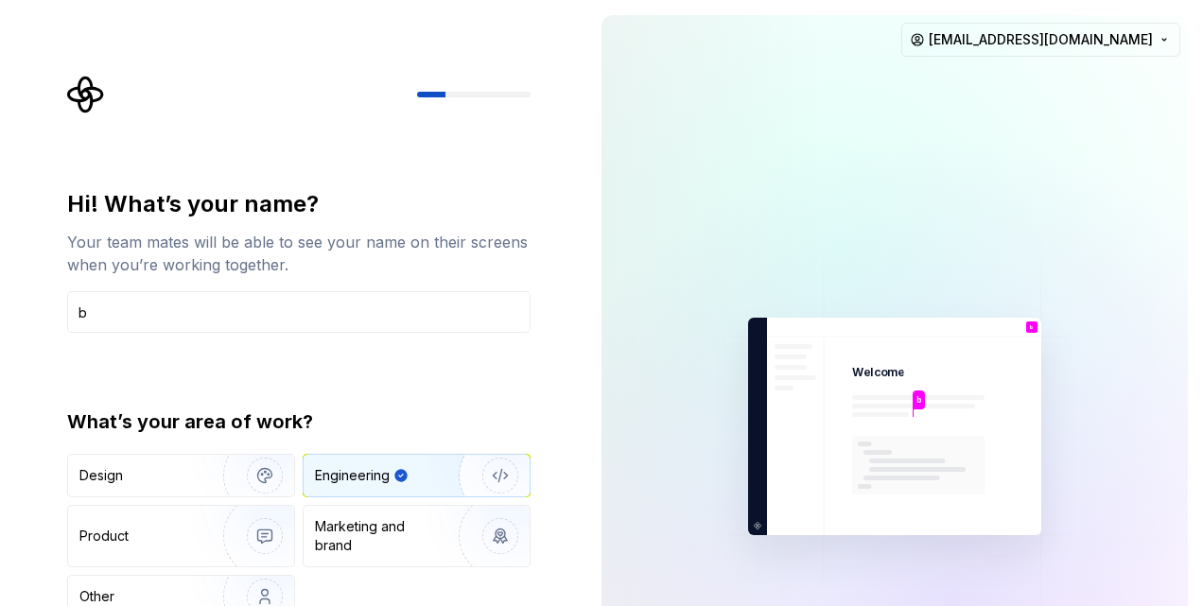  Describe the element at coordinates (104, 536) in the screenshot. I see `div: Product` at that location.